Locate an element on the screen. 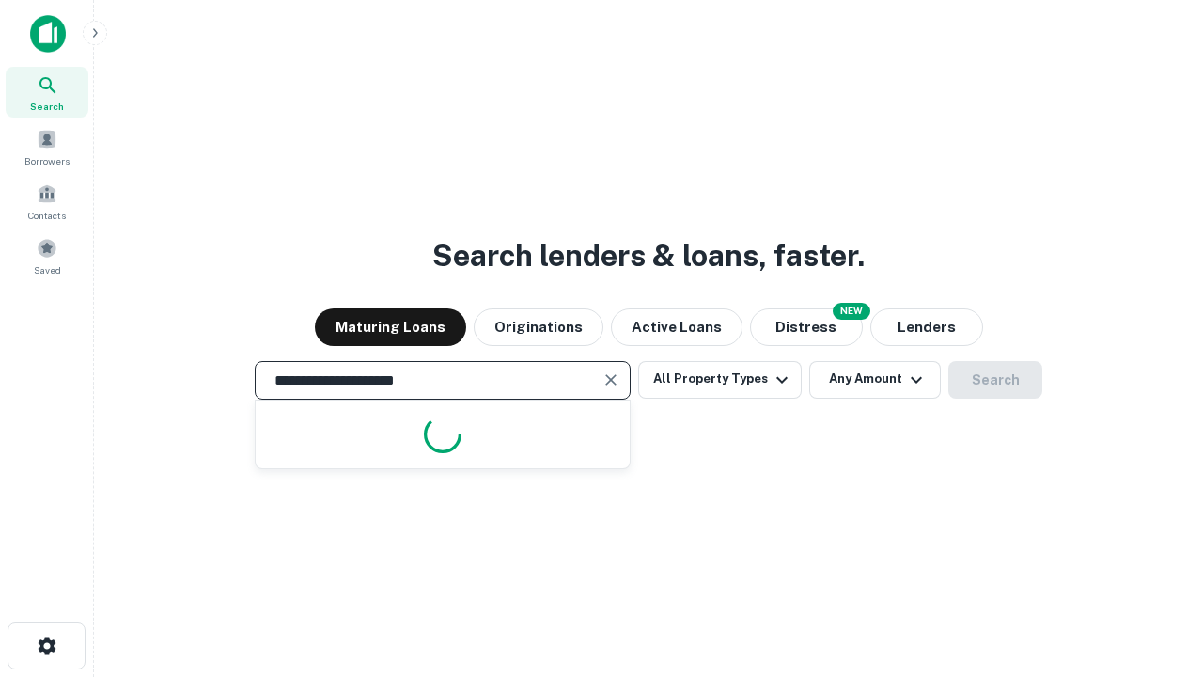 The width and height of the screenshot is (1203, 677). div: Chat Widget is located at coordinates (1156, 571).